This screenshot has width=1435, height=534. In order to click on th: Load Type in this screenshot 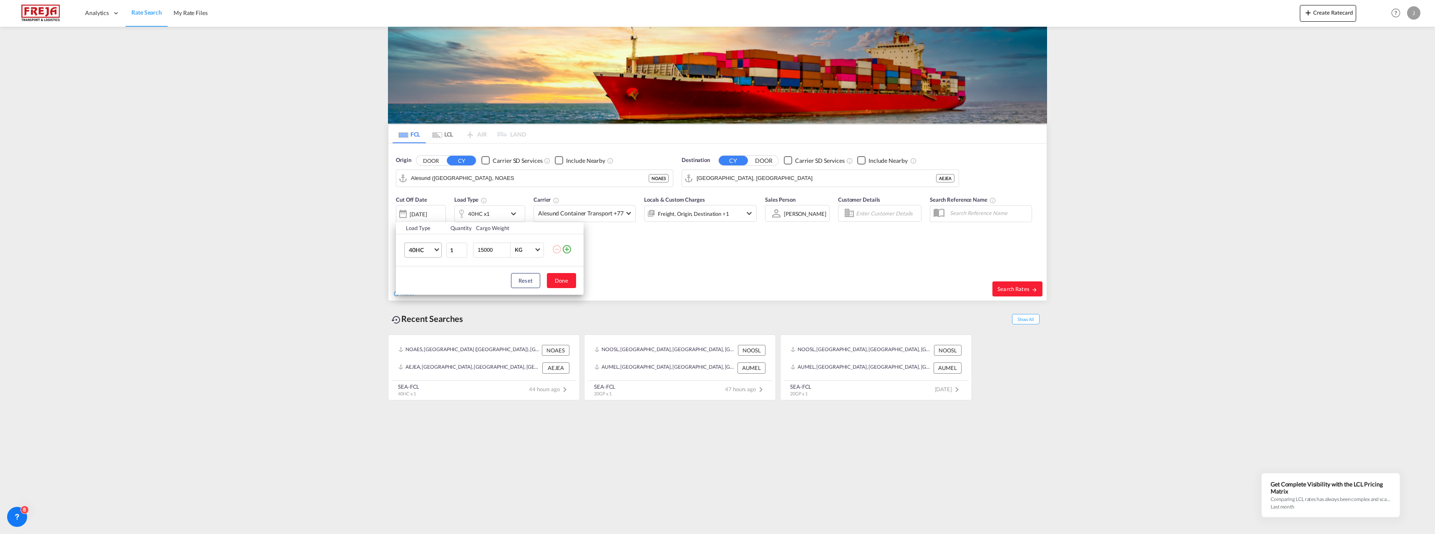, I will do `click(420, 228)`.